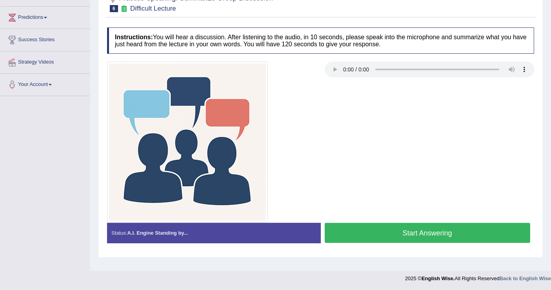 Image resolution: width=551 pixels, height=290 pixels. Describe the element at coordinates (157, 233) in the screenshot. I see `strong: A.I. Engine Standing by...` at that location.